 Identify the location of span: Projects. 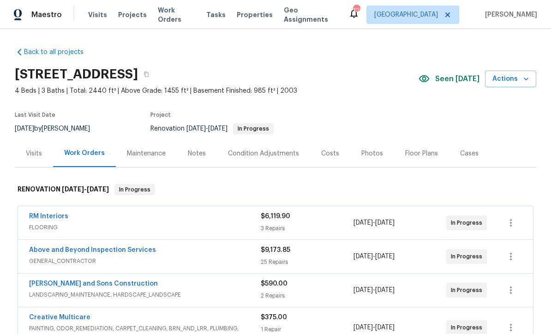
(132, 15).